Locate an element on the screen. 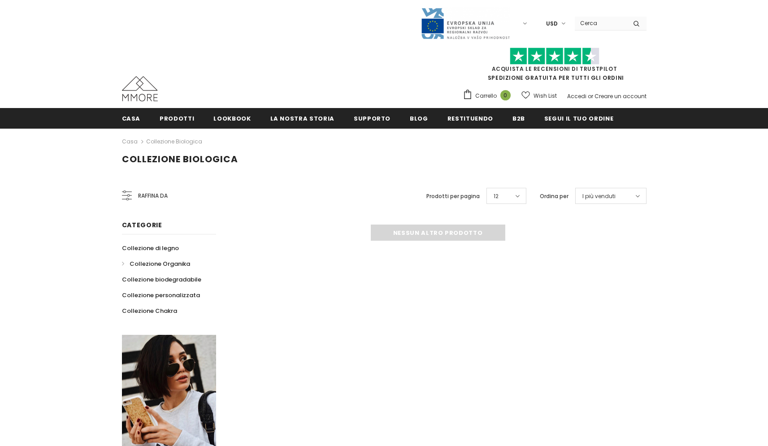 This screenshot has width=768, height=446. span: supporto is located at coordinates (372, 118).